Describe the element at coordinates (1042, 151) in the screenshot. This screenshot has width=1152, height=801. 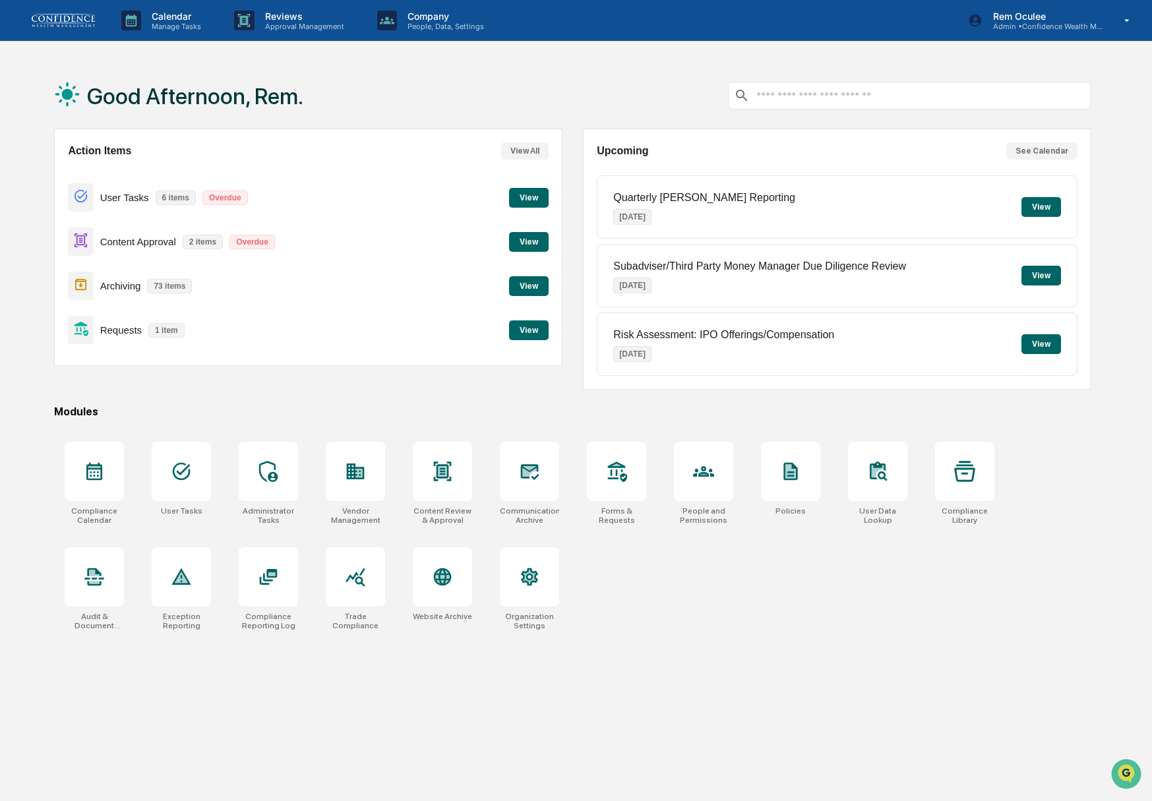
I see `a: See Calendar` at that location.